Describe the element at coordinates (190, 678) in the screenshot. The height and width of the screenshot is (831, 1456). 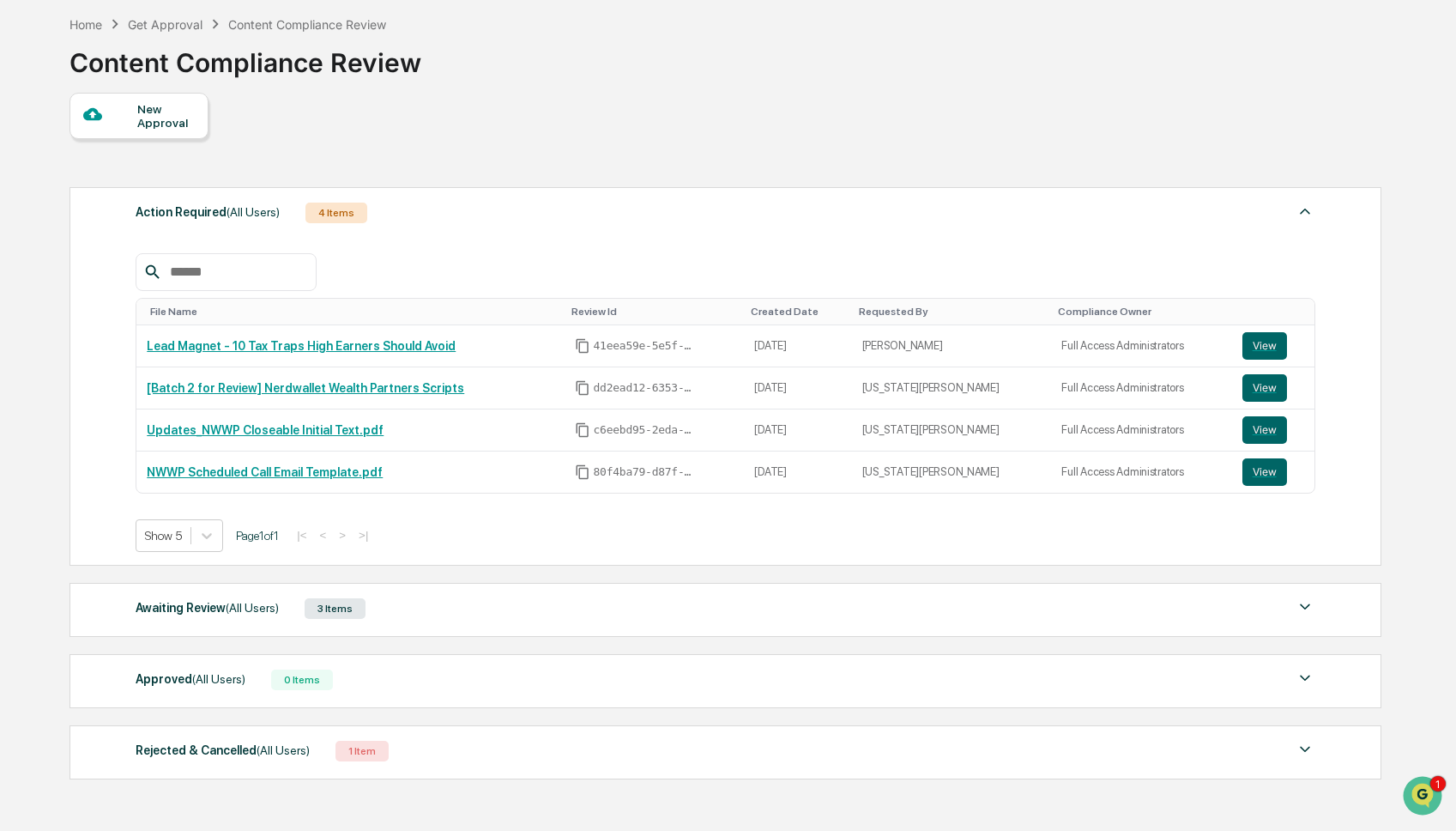
I see `div: Approved` at that location.